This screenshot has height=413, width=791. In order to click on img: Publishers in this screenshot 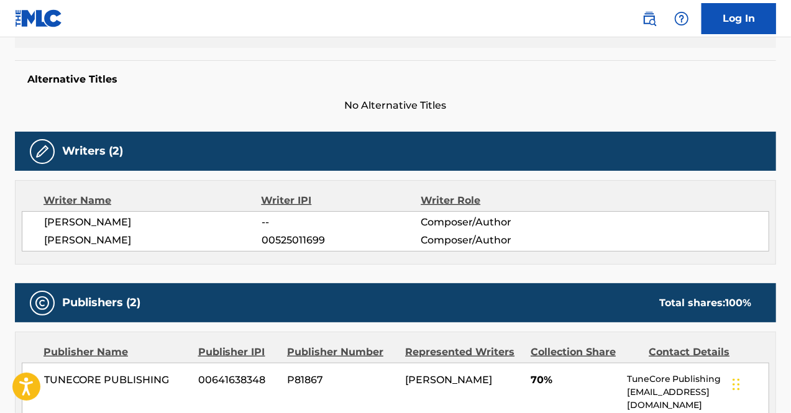, I will do `click(42, 303)`.